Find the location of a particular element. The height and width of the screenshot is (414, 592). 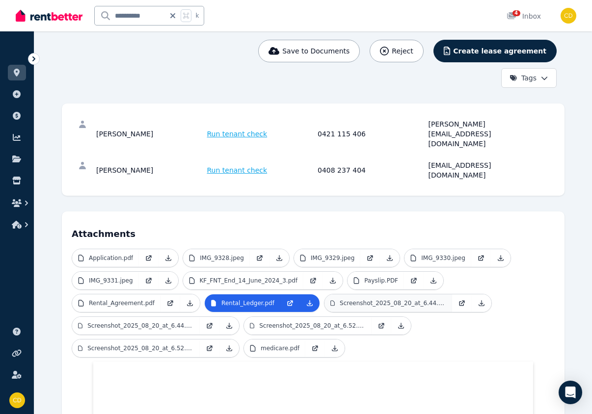

button: Tags is located at coordinates (529, 78).